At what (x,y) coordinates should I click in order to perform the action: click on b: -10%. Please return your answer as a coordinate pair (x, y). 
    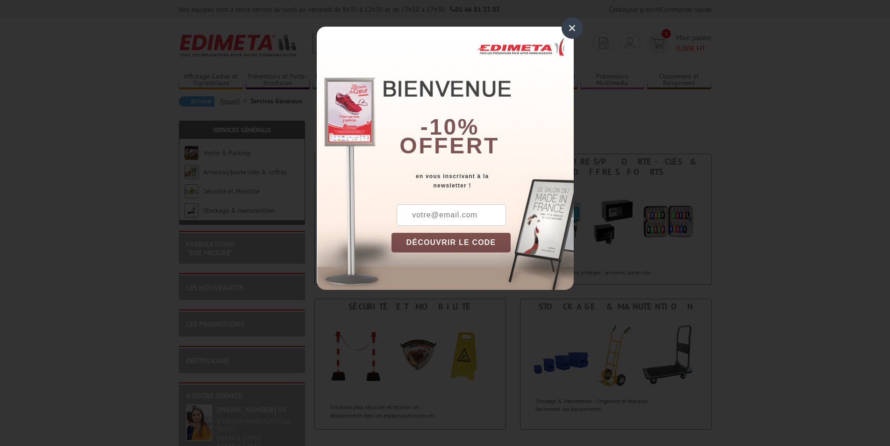
    Looking at the image, I should click on (450, 127).